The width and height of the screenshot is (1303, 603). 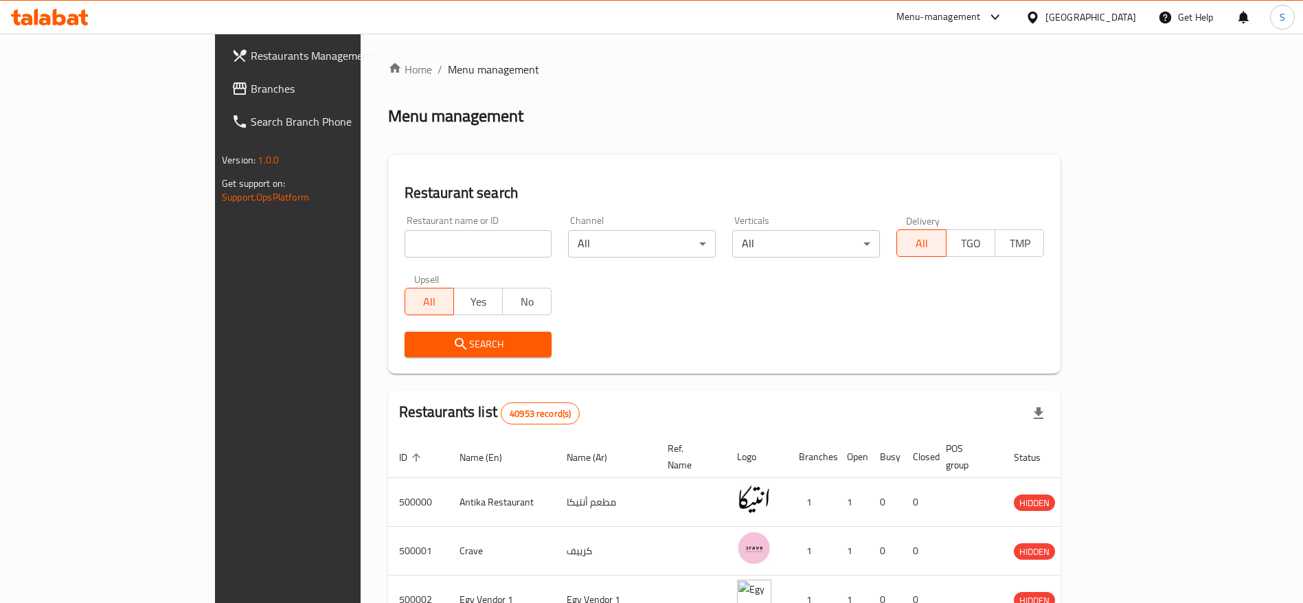 What do you see at coordinates (918, 457) in the screenshot?
I see `th: Closed` at bounding box center [918, 457].